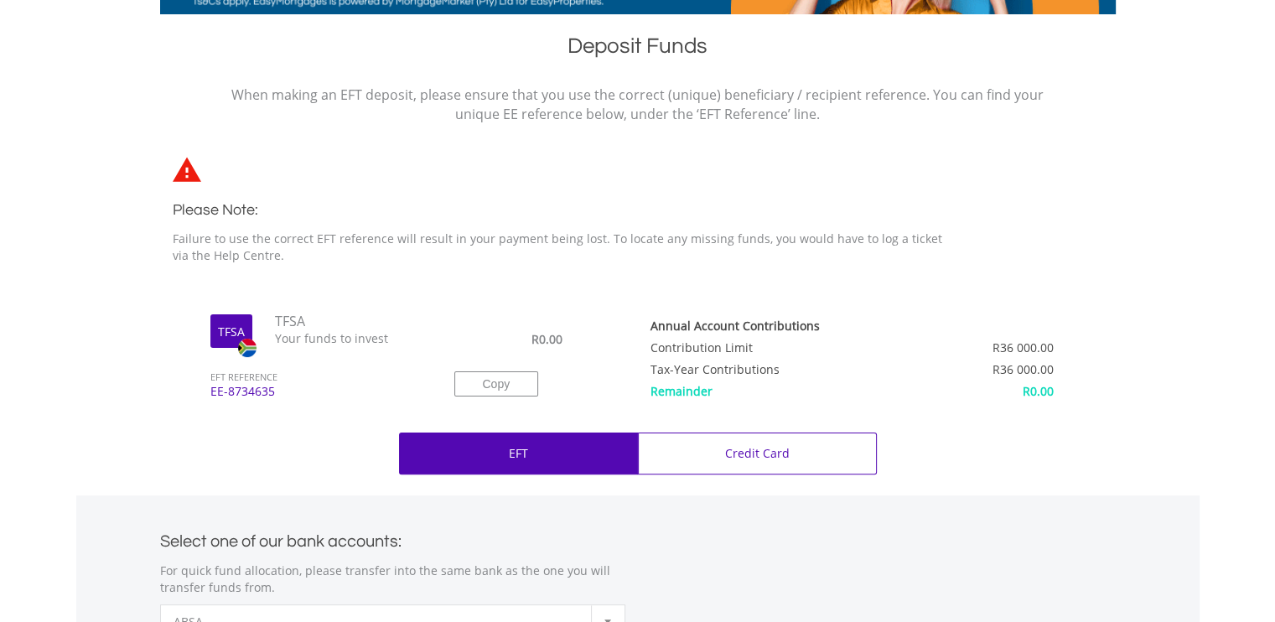  What do you see at coordinates (314, 399) in the screenshot?
I see `span: EE-8734635` at bounding box center [314, 399].